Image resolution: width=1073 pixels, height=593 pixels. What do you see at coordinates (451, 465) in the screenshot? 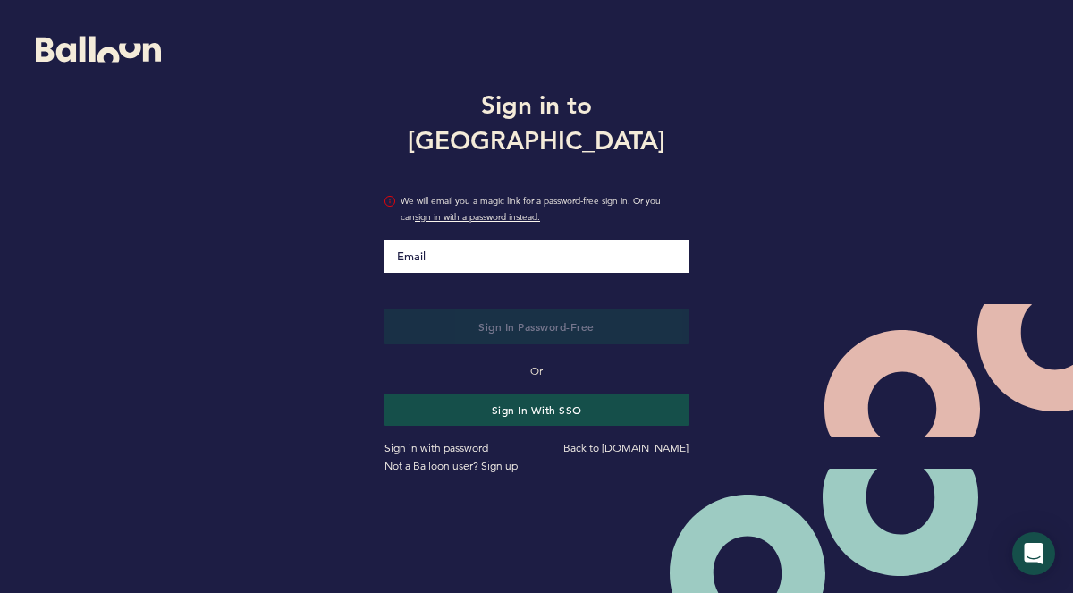
I see `a: Not a Balloon user? Sign up` at bounding box center [451, 465].